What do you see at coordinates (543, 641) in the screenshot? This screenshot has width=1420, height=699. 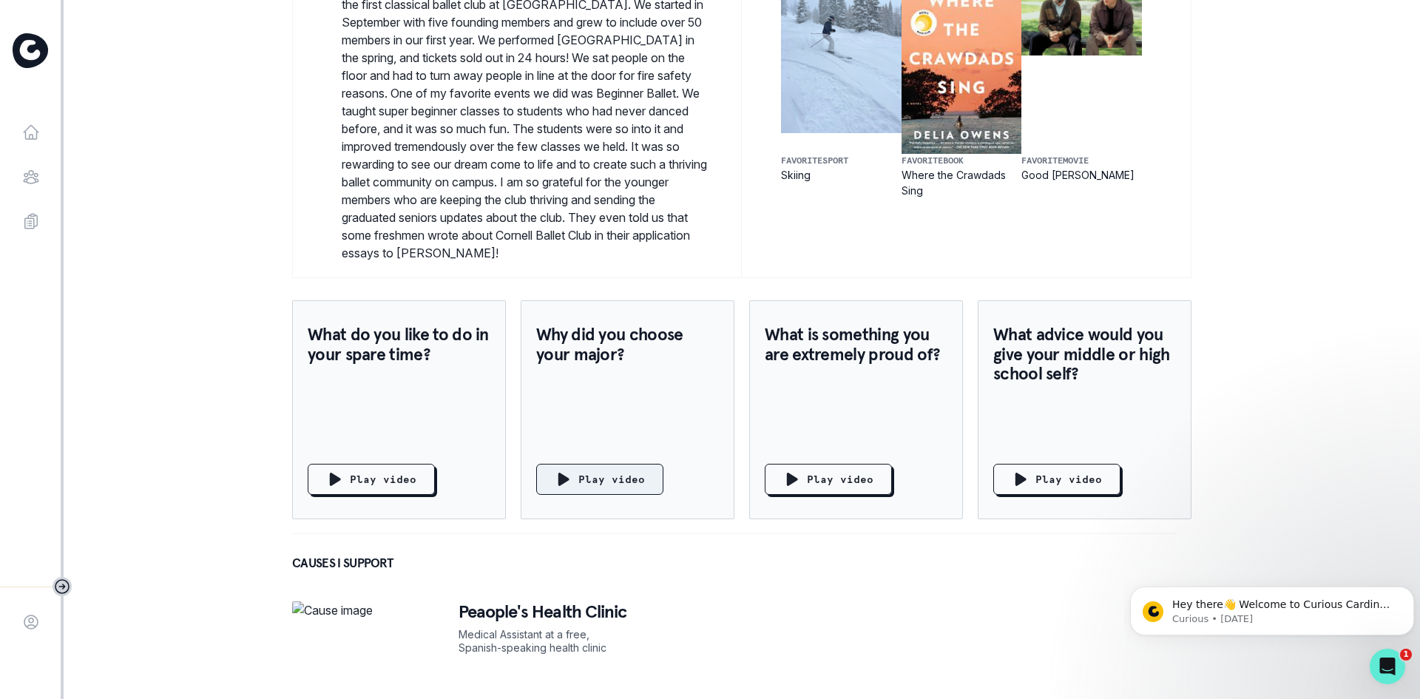 I see `p: Medical Assistant at a free, Spanish-speaking health clinic` at bounding box center [543, 641].